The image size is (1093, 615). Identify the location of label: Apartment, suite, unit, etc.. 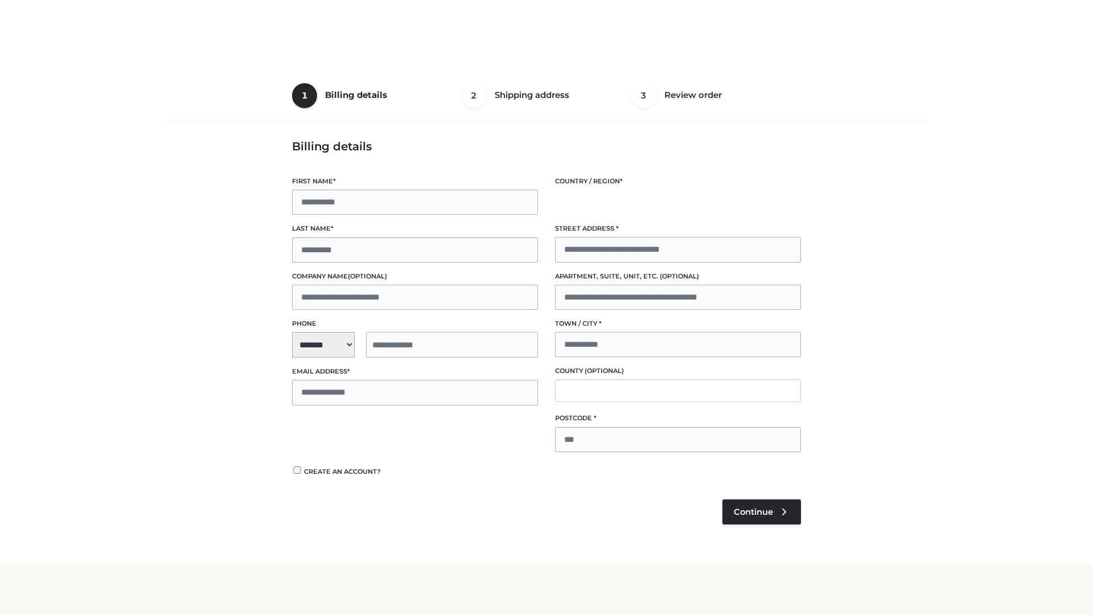
(678, 276).